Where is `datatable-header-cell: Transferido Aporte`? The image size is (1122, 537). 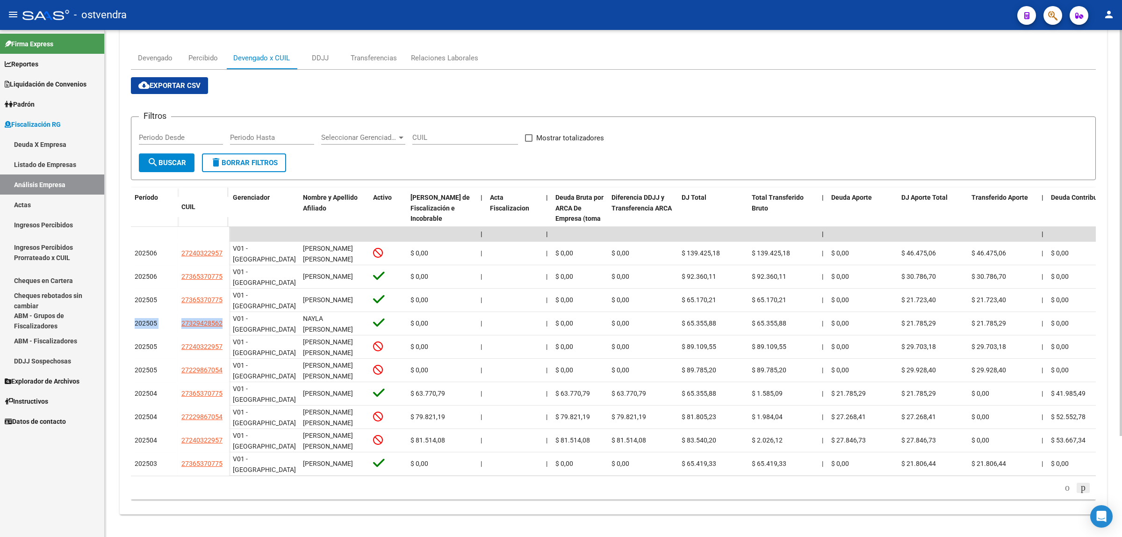 datatable-header-cell: Transferido Aporte is located at coordinates (1002, 219).